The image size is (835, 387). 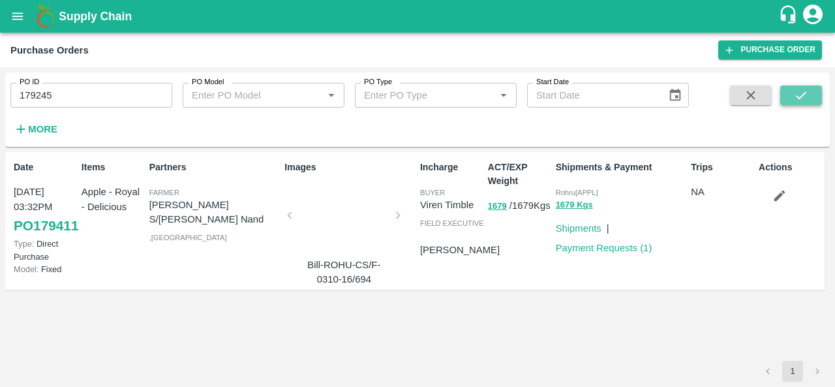 I want to click on a: PO179411, so click(x=46, y=226).